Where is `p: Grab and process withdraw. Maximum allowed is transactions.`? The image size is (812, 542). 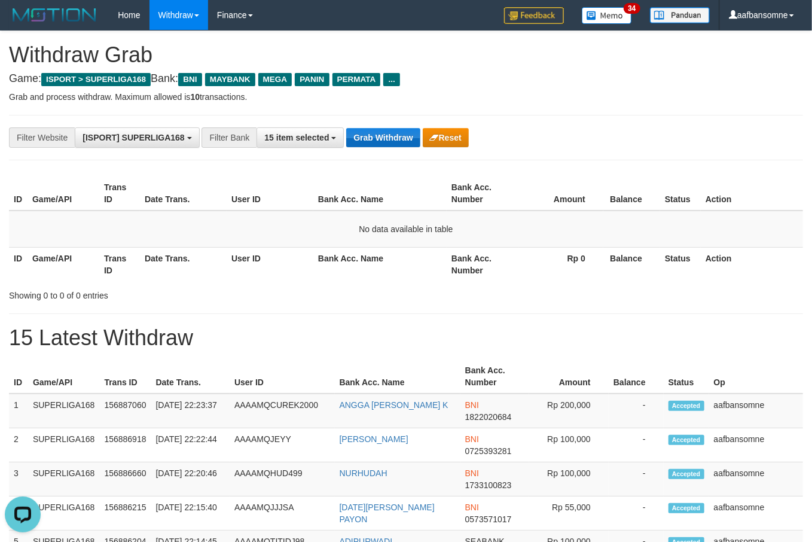
p: Grab and process withdraw. Maximum allowed is transactions. is located at coordinates (406, 97).